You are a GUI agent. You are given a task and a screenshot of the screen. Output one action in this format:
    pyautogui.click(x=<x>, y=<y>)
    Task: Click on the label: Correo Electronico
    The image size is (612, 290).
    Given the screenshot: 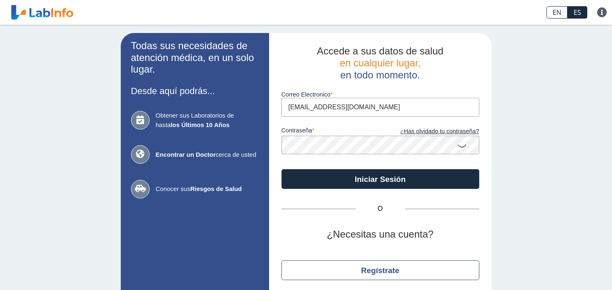 What is the action you would take?
    pyautogui.click(x=380, y=94)
    